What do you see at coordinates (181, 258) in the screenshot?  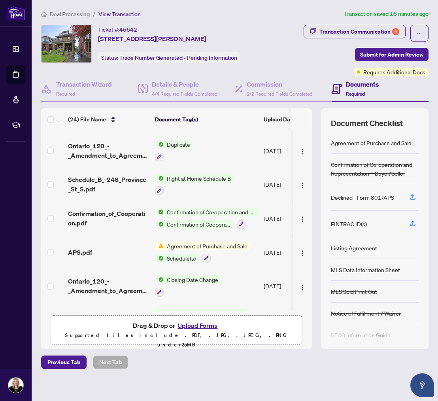 I see `span: Schedule(s)` at bounding box center [181, 258].